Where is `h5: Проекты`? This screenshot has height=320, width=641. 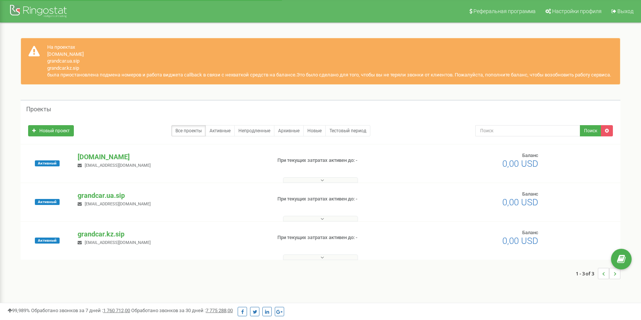 h5: Проекты is located at coordinates (39, 109).